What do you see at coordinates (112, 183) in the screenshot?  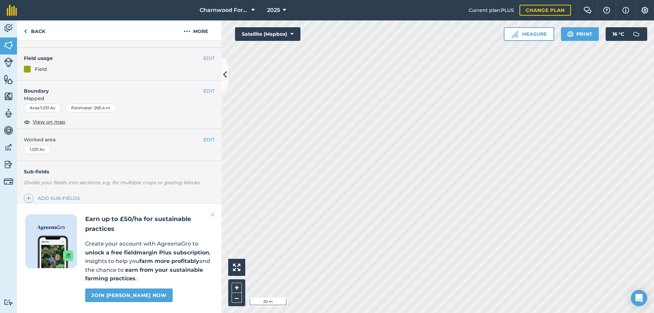 I see `em: Divide your fields into sections, e.g. for multiple crops or grazing blocks` at bounding box center [112, 183].